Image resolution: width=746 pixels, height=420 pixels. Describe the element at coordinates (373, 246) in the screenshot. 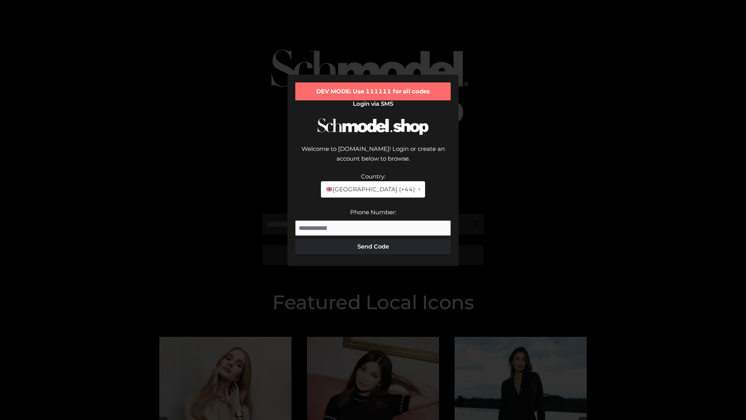

I see `button: Send Code` at that location.